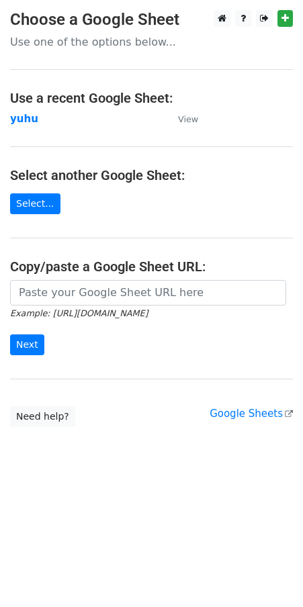  Describe the element at coordinates (188, 119) in the screenshot. I see `small: View` at that location.